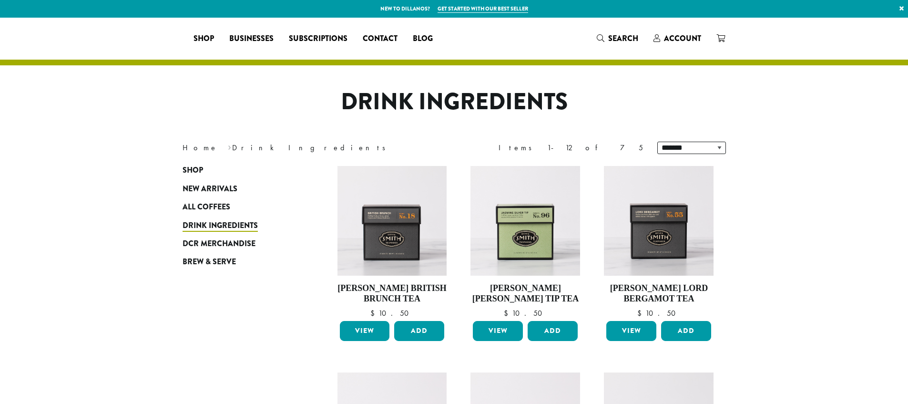 Image resolution: width=908 pixels, height=404 pixels. Describe the element at coordinates (682, 38) in the screenshot. I see `span: Account` at that location.